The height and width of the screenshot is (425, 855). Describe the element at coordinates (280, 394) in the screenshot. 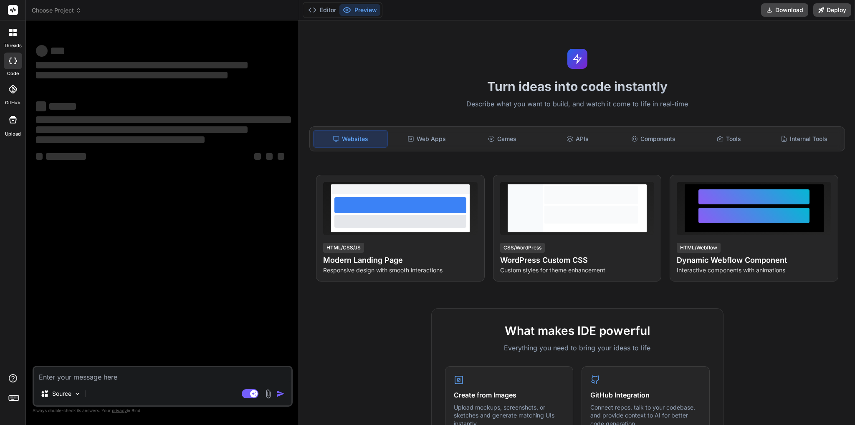

I see `img: icon` at that location.